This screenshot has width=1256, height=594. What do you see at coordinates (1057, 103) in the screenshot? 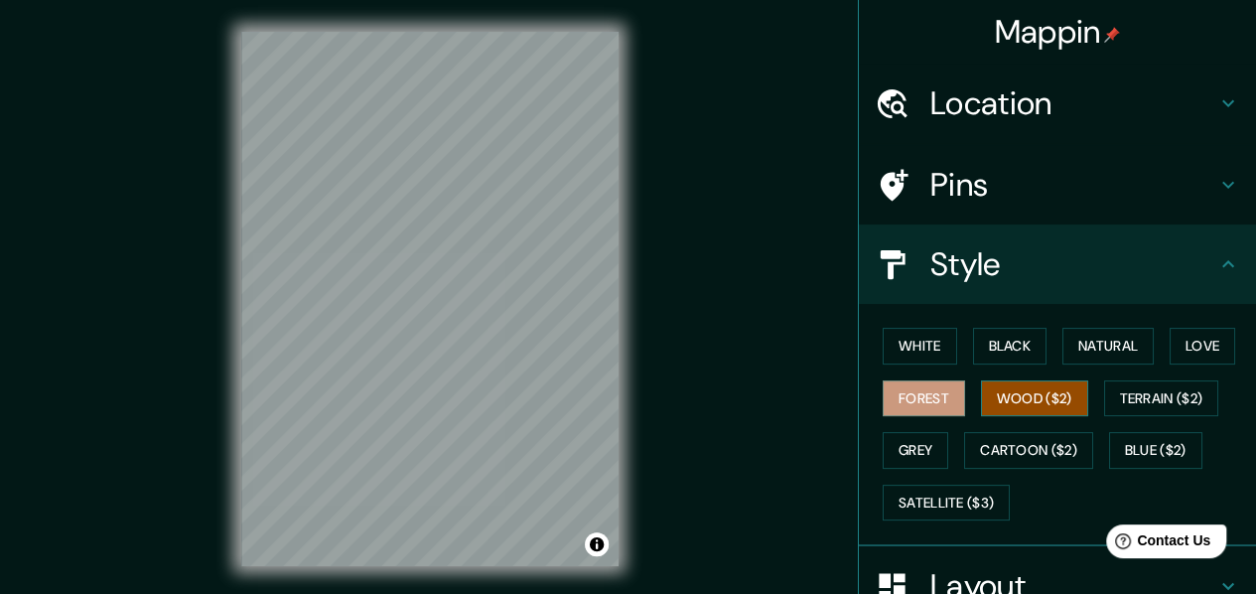
I see `div: Location` at bounding box center [1057, 103].